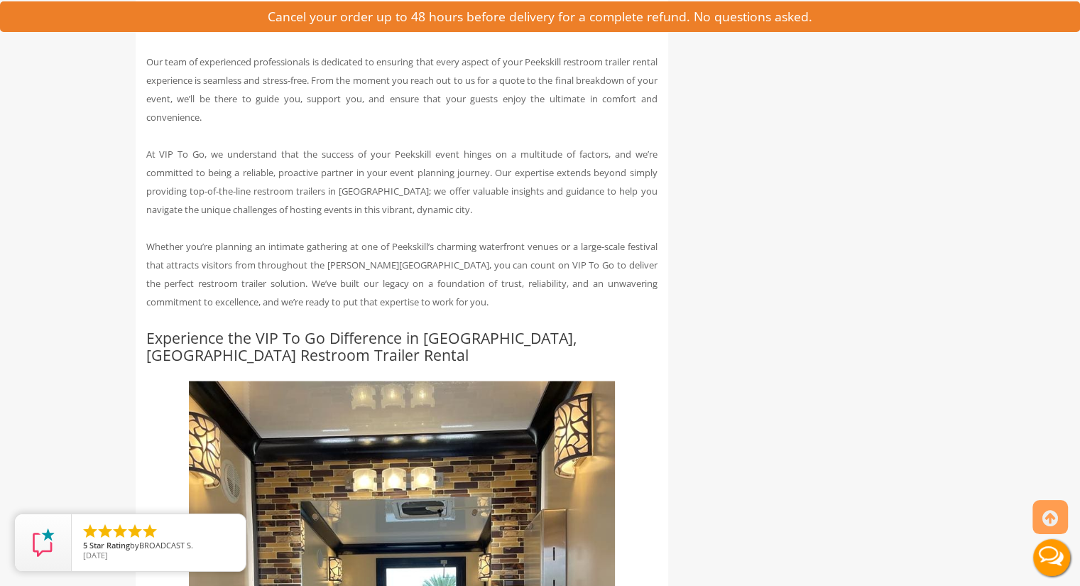 Image resolution: width=1080 pixels, height=586 pixels. I want to click on img: Review Rating, so click(43, 542).